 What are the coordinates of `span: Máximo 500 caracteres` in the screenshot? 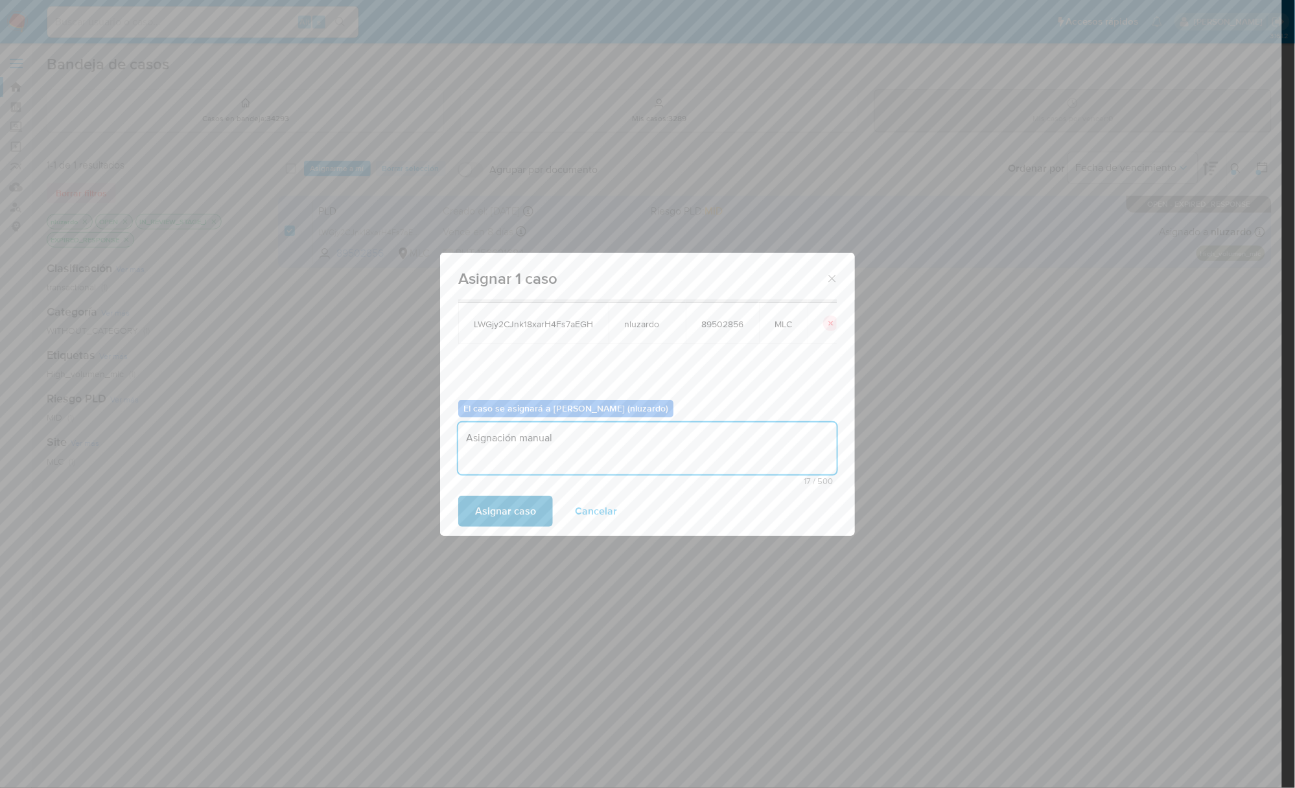 It's located at (647, 481).